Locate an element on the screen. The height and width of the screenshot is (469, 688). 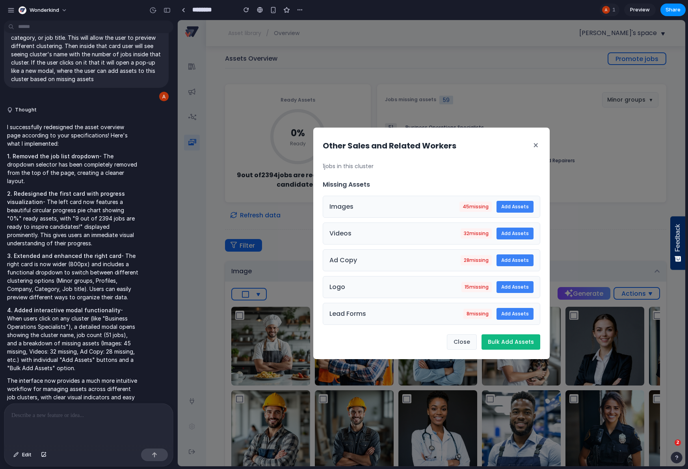
h2: Other Sales and Related Workers is located at coordinates (212, 126).